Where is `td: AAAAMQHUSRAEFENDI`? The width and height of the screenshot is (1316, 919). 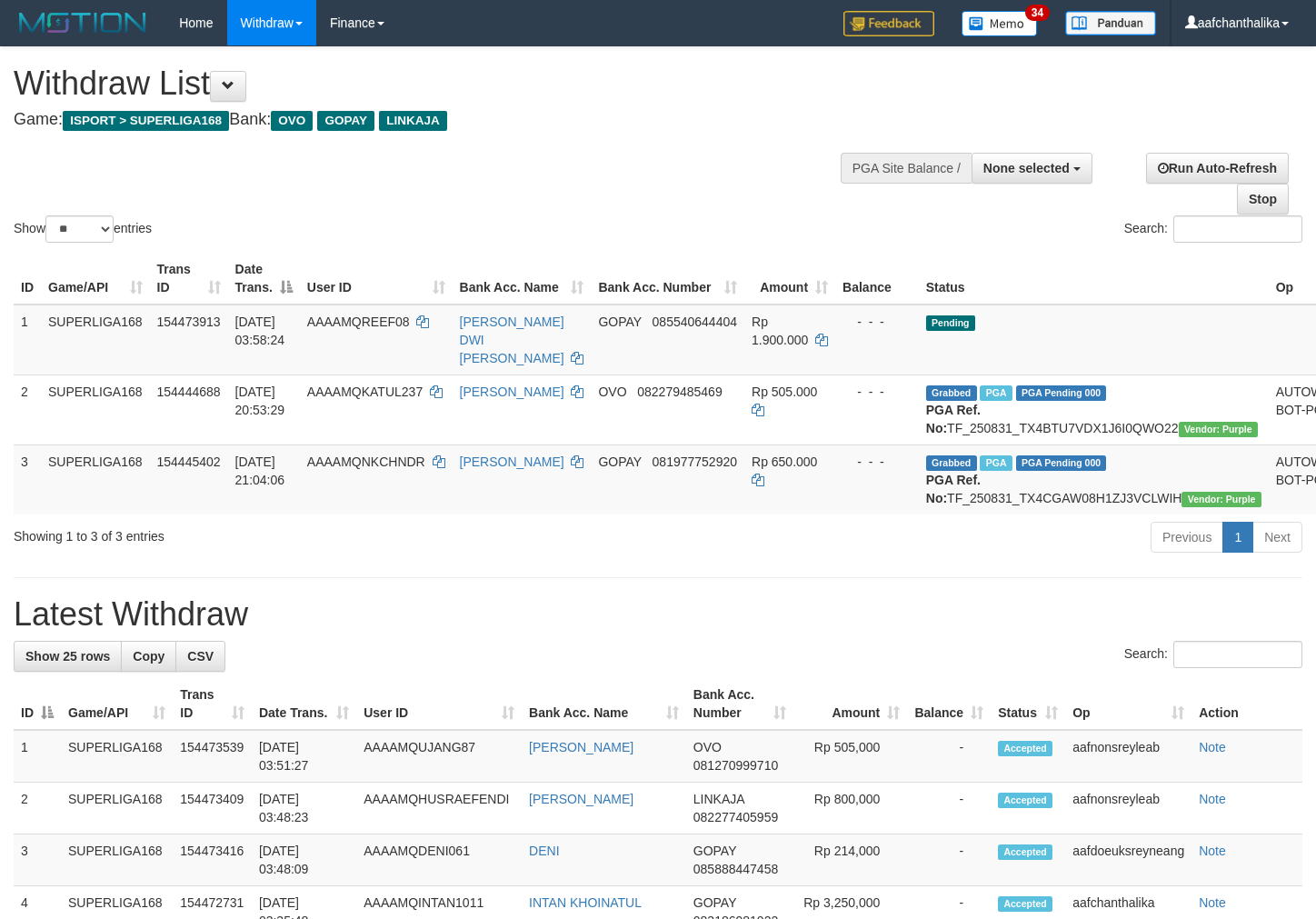 td: AAAAMQHUSRAEFENDI is located at coordinates (439, 808).